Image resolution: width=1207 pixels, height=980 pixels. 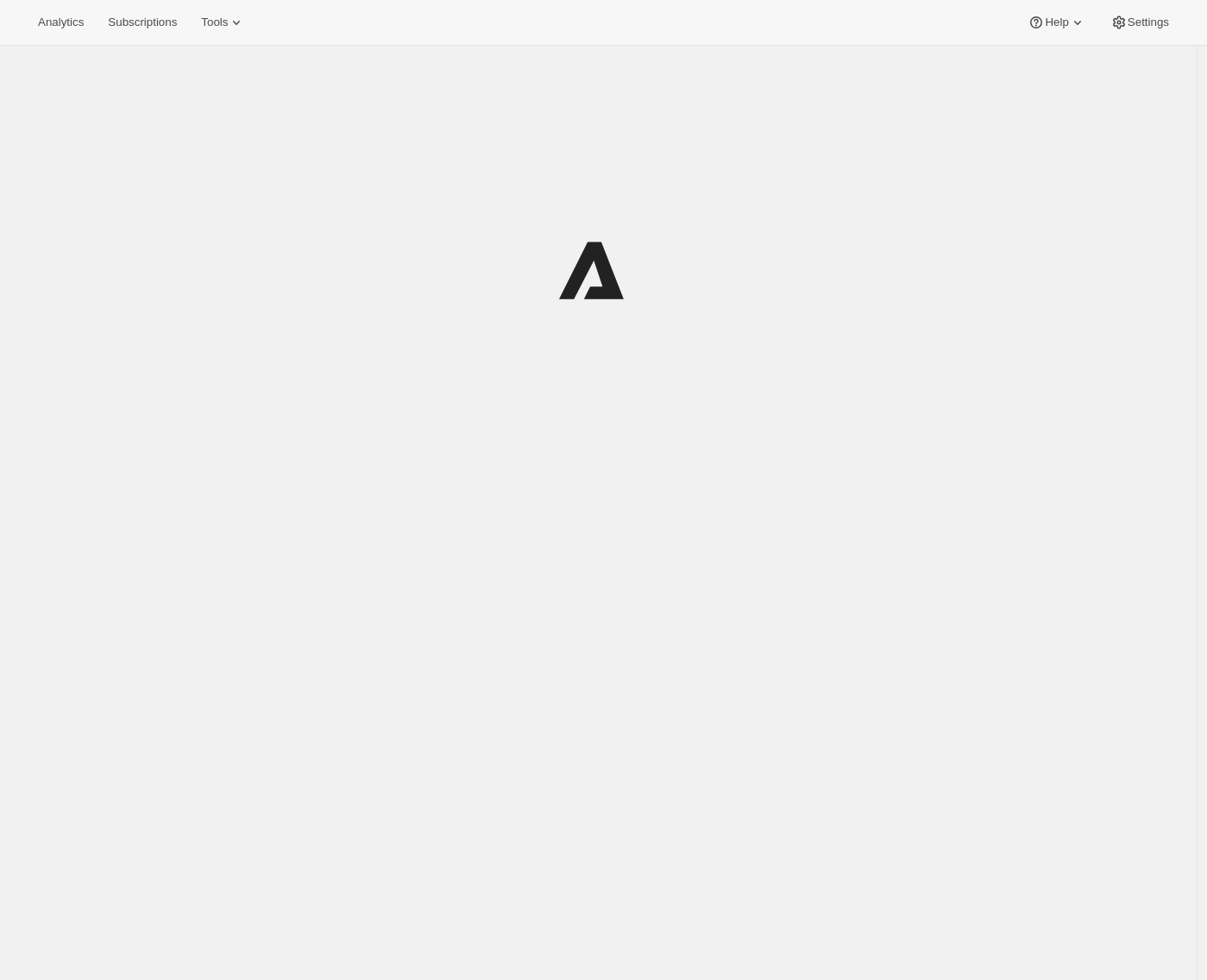 What do you see at coordinates (214, 22) in the screenshot?
I see `span: Tools` at bounding box center [214, 22].